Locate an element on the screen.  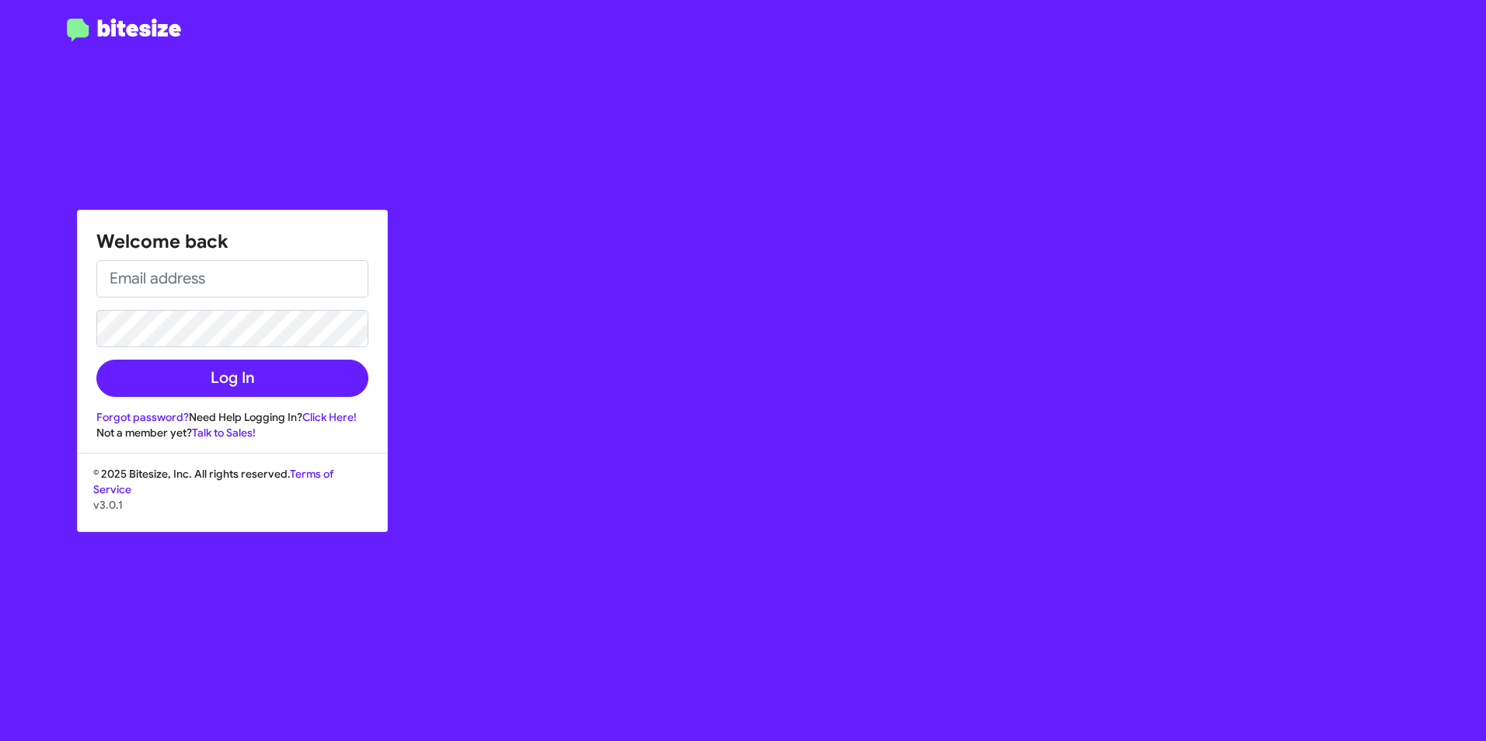
a: Talk to Sales! is located at coordinates (224, 433).